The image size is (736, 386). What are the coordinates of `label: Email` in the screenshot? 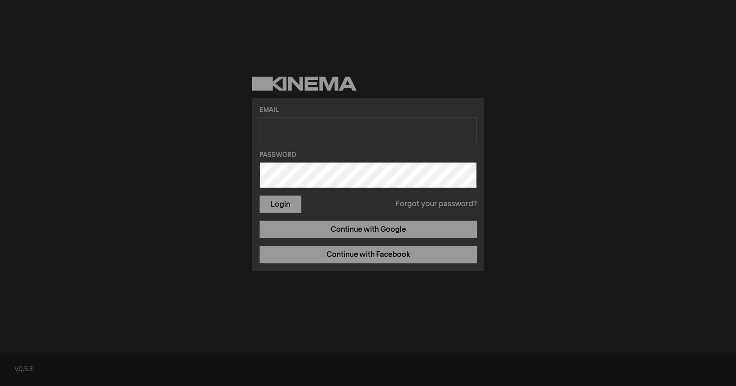 It's located at (368, 110).